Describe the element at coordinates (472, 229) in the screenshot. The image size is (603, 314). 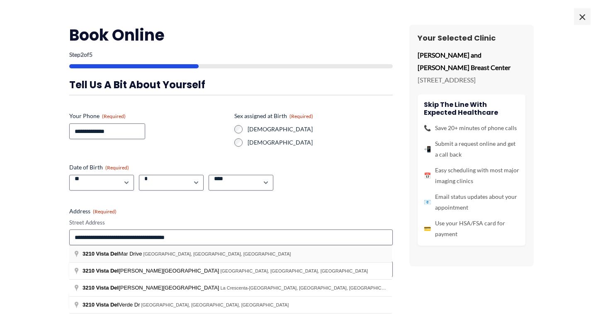
I see `li: Use your HSA/FSA card for payment` at that location.